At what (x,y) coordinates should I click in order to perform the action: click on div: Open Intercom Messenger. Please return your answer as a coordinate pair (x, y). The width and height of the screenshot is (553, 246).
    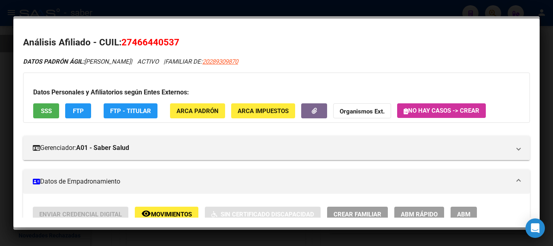
    Looking at the image, I should click on (535, 228).